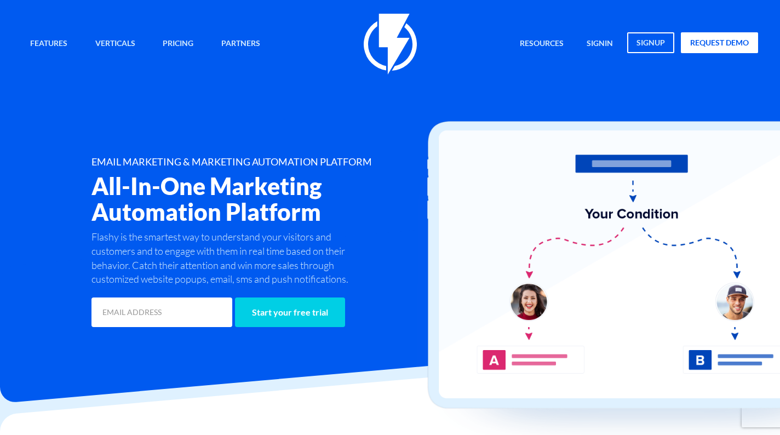 This screenshot has width=780, height=435. I want to click on input: EMAIL ADDRESS, so click(162, 312).